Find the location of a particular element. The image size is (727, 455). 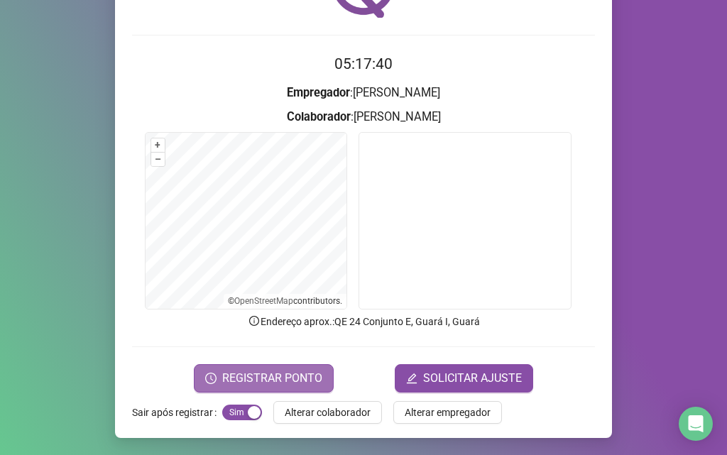

button: Alterar empregador is located at coordinates (447, 412).